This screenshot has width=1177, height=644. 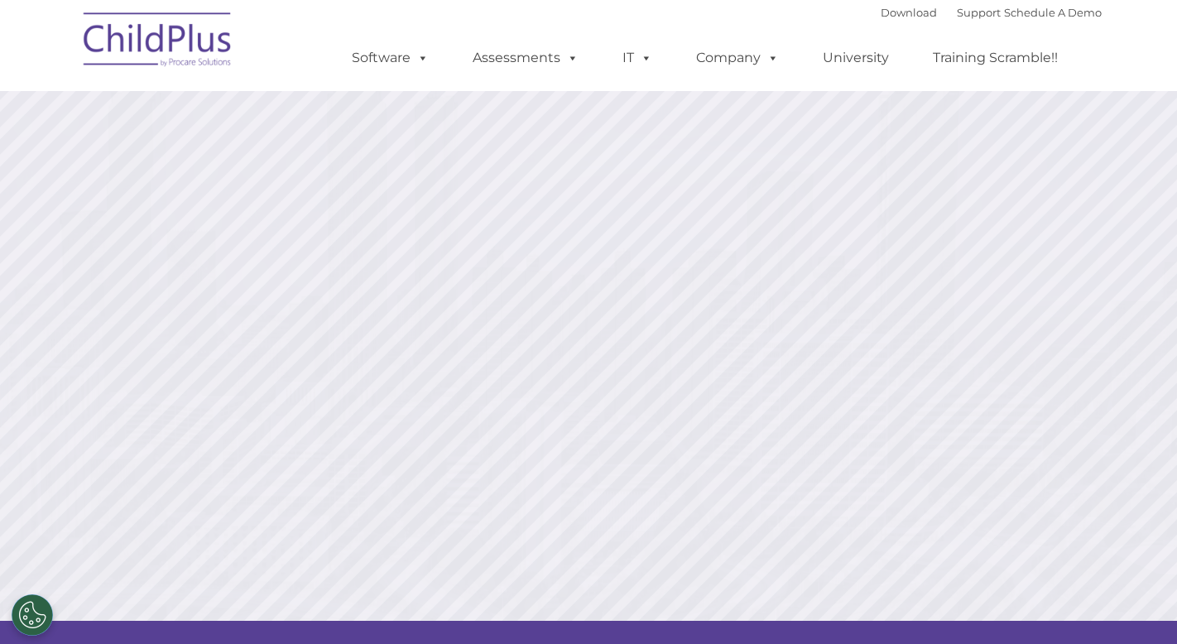 What do you see at coordinates (856, 58) in the screenshot?
I see `a: University` at bounding box center [856, 58].